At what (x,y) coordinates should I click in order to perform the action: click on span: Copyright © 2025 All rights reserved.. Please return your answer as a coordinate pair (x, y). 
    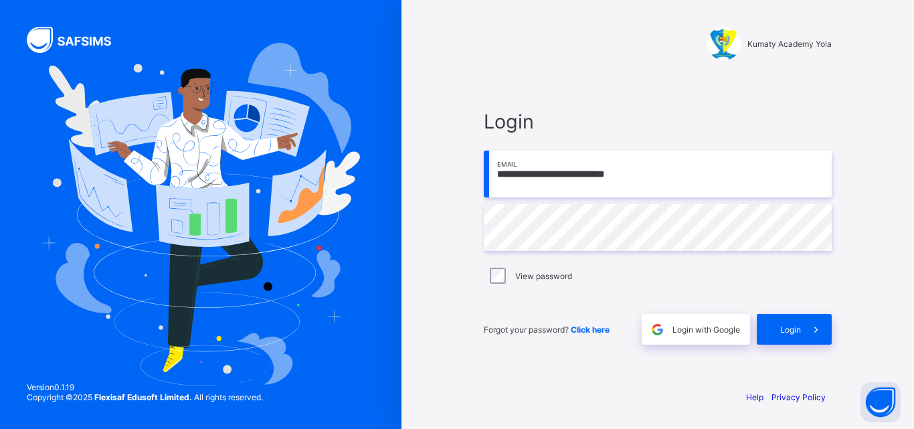
    Looking at the image, I should click on (145, 397).